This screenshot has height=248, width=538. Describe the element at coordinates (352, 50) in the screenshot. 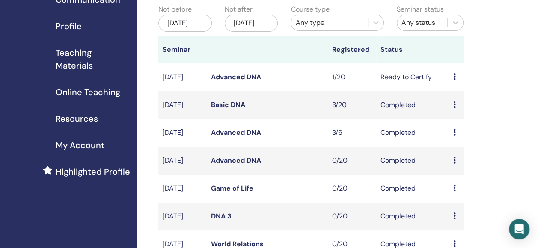

I see `th: Registered` at that location.